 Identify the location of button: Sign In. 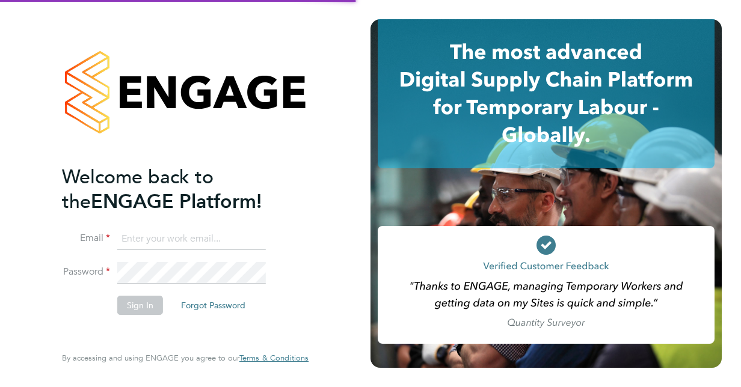
(140, 306).